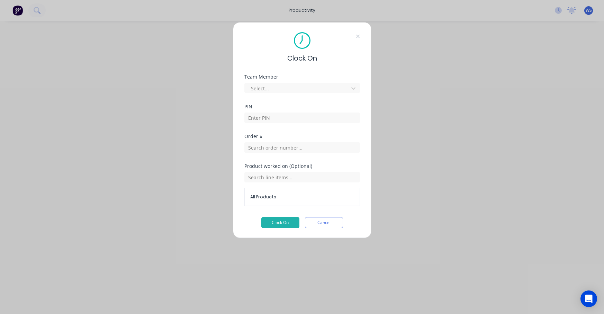 The height and width of the screenshot is (314, 604). Describe the element at coordinates (302, 147) in the screenshot. I see `input: Search order number...` at that location.